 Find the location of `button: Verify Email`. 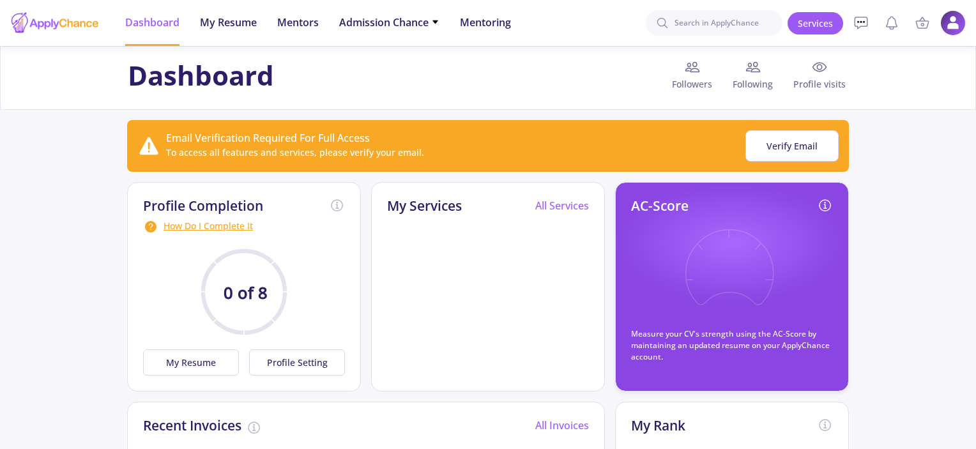

button: Verify Email is located at coordinates (792, 146).